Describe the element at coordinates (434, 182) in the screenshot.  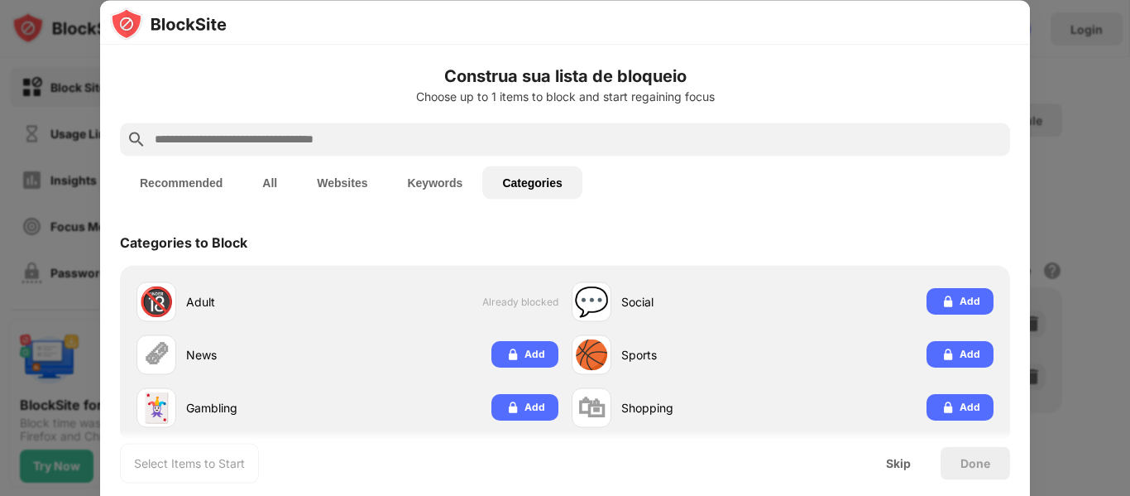
I see `button: Keywords` at that location.